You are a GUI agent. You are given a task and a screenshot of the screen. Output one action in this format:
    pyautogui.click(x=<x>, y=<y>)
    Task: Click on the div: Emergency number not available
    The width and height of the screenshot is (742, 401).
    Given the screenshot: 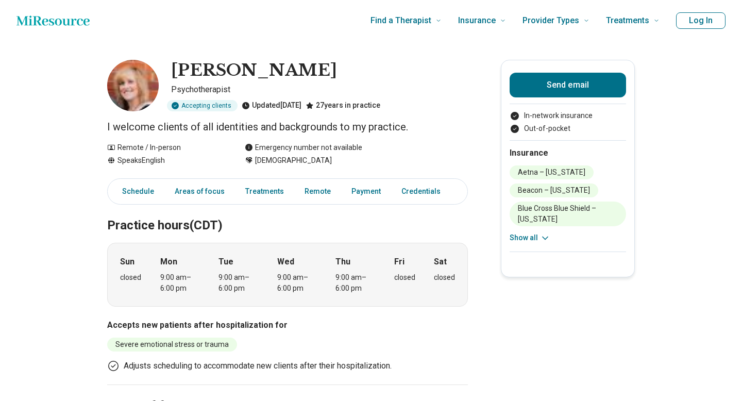 What is the action you would take?
    pyautogui.click(x=304, y=147)
    